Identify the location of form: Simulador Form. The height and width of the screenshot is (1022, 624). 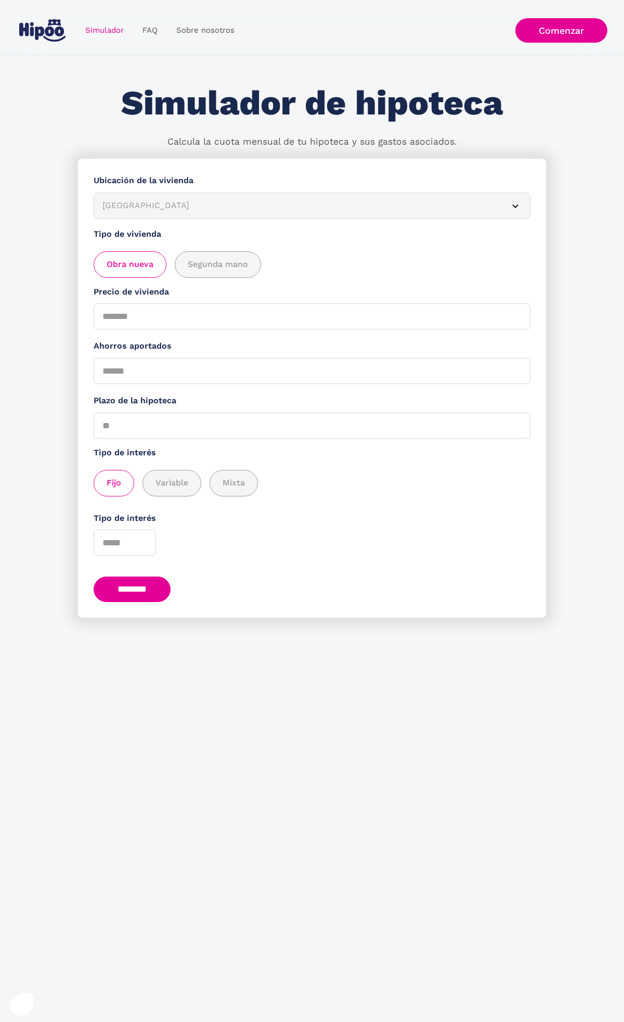
(312, 388).